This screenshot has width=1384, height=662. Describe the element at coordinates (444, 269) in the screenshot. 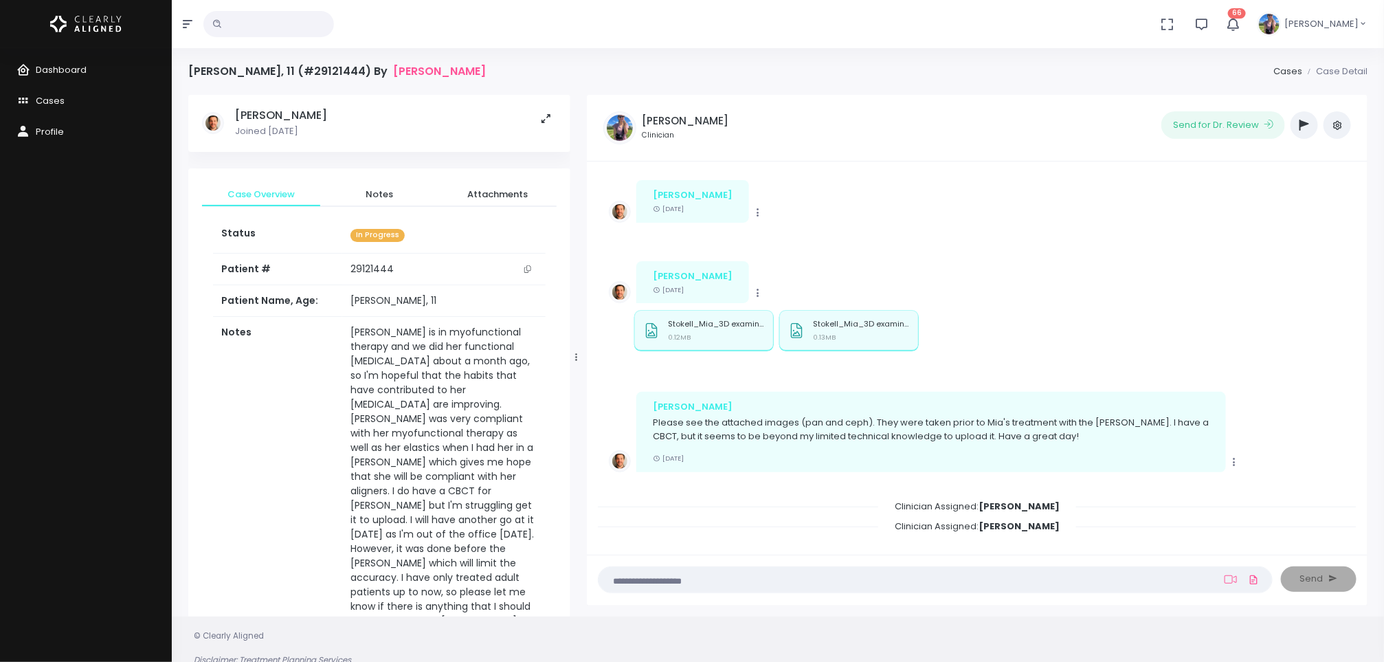

I see `td: 29121444` at that location.